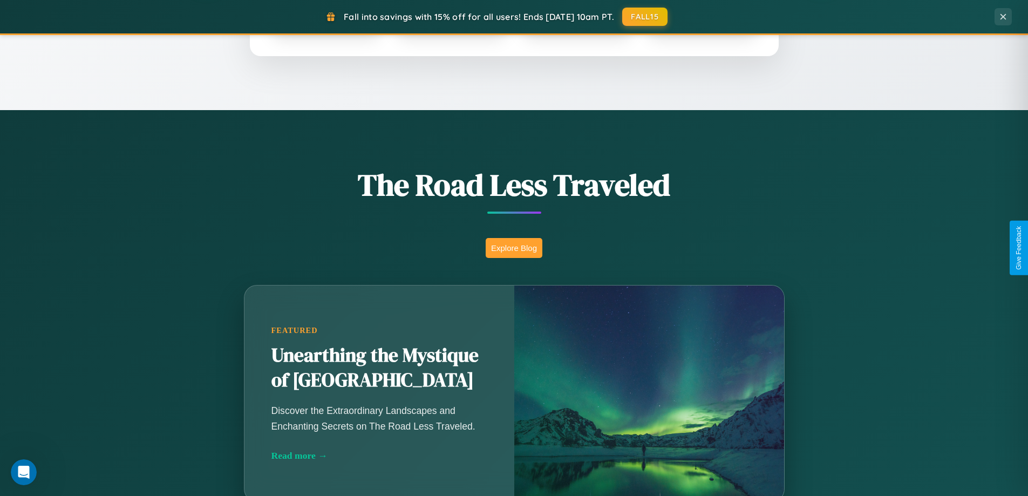 This screenshot has width=1028, height=496. I want to click on button: Explore Blog, so click(514, 248).